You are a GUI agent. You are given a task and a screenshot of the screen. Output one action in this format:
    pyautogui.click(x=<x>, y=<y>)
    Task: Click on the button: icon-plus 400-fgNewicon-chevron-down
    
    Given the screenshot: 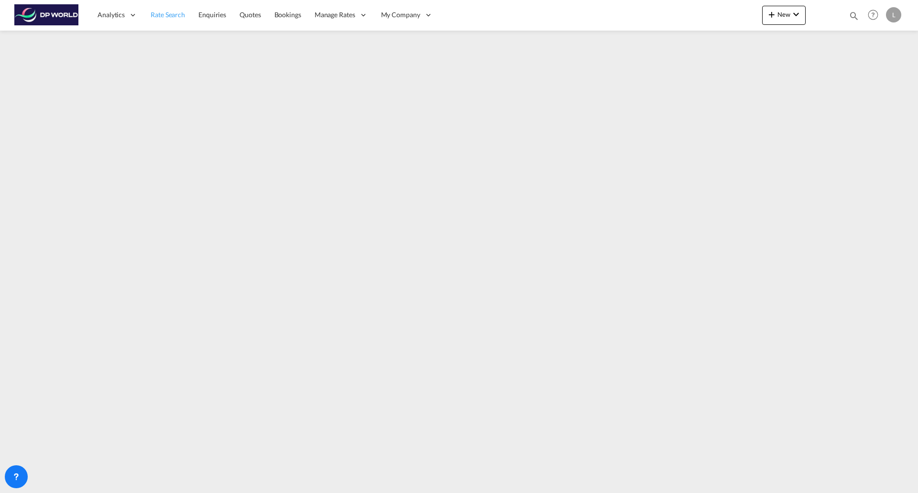 What is the action you would take?
    pyautogui.click(x=784, y=15)
    